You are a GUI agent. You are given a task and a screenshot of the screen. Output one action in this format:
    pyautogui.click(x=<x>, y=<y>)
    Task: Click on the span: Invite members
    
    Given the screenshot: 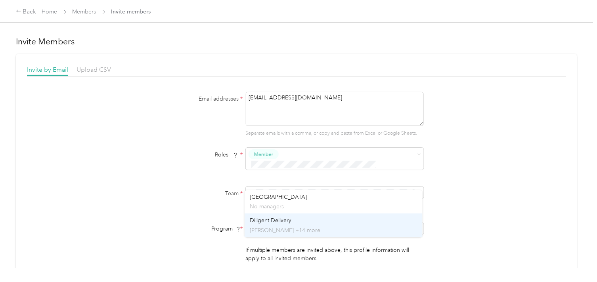 What is the action you would take?
    pyautogui.click(x=131, y=11)
    